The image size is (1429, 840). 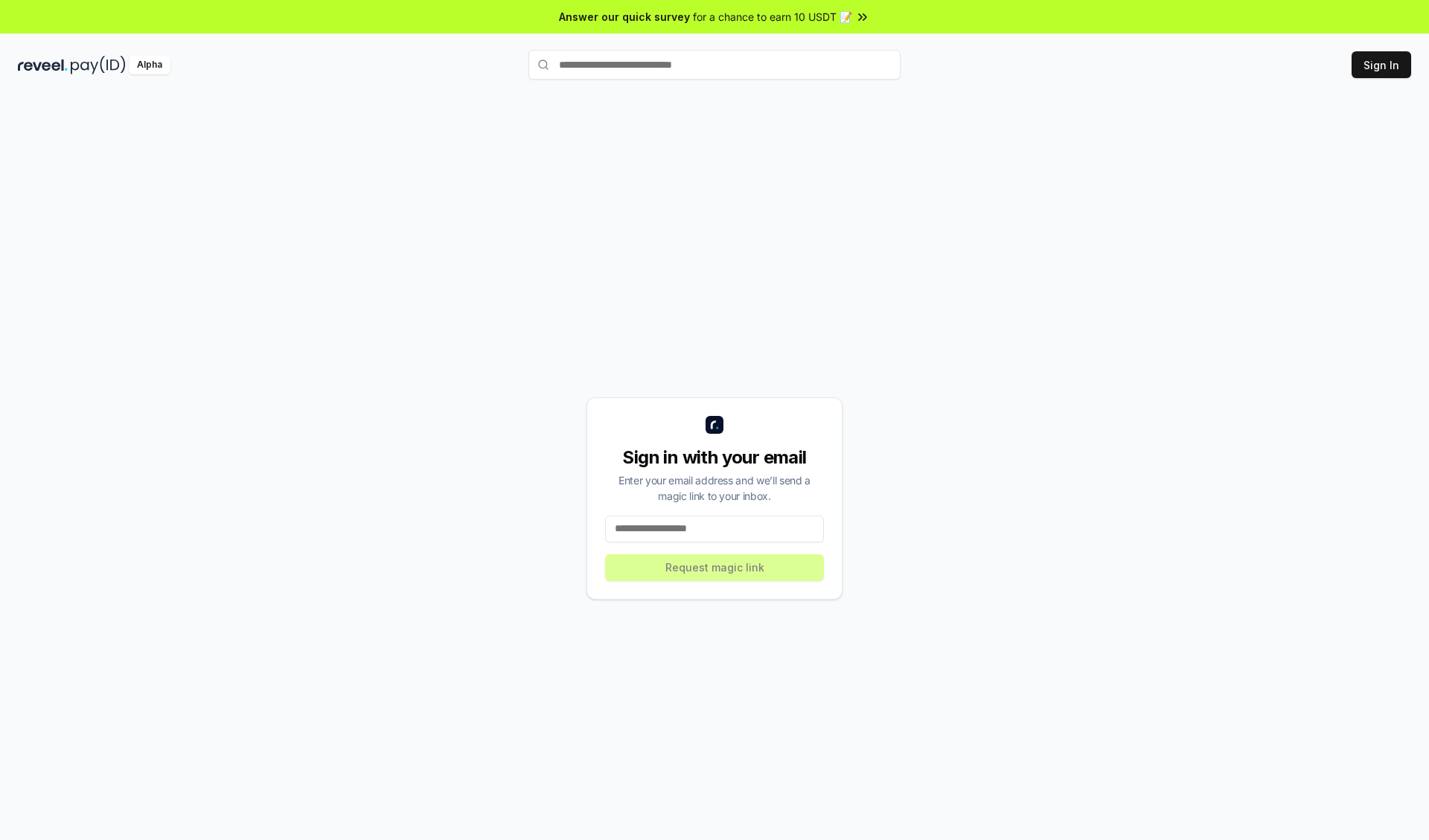 What do you see at coordinates (625, 16) in the screenshot?
I see `span: Answer our quick survey` at bounding box center [625, 16].